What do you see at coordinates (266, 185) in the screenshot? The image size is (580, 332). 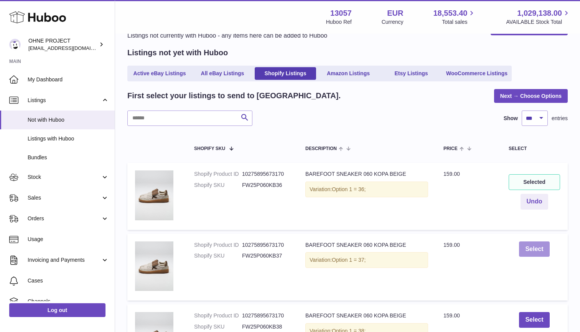 I see `dd: FW25P060KB36` at bounding box center [266, 185].